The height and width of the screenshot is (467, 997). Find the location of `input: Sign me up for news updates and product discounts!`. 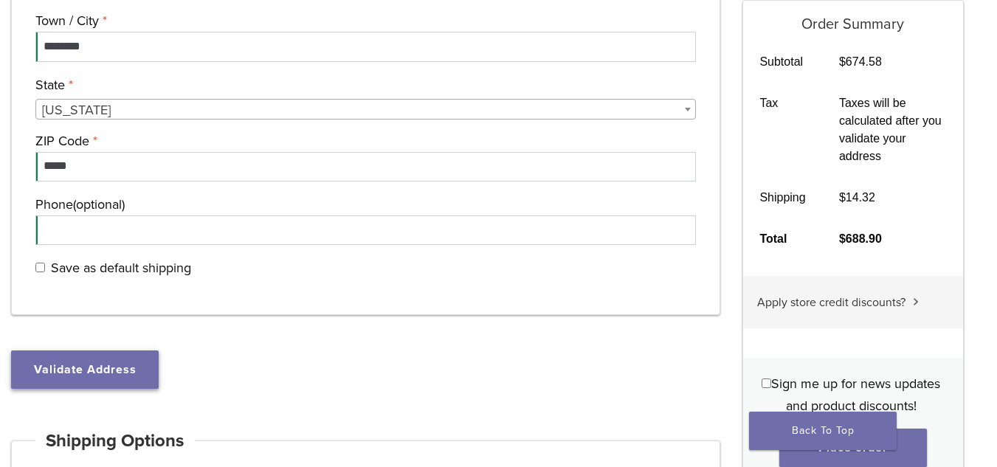

input: Sign me up for news updates and product discounts! is located at coordinates (766, 383).